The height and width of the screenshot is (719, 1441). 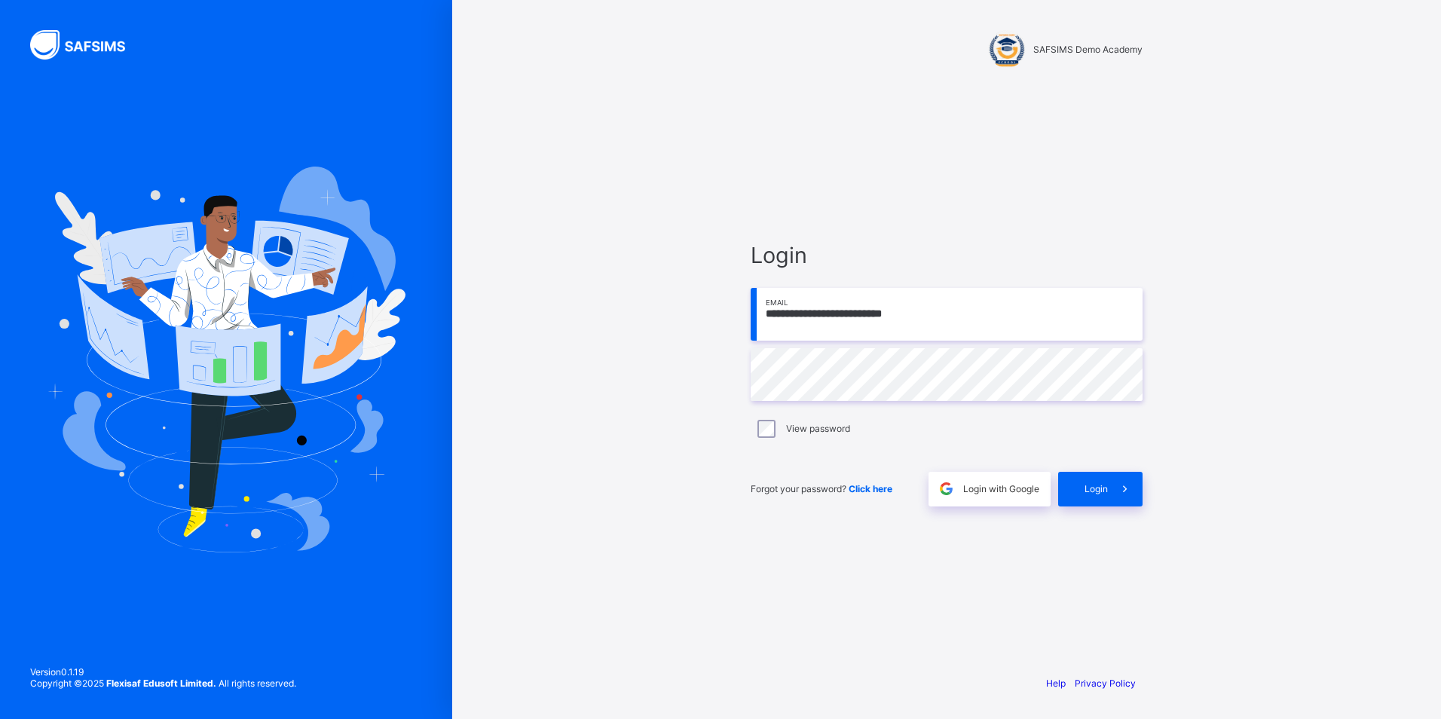 I want to click on a: Click here, so click(x=871, y=488).